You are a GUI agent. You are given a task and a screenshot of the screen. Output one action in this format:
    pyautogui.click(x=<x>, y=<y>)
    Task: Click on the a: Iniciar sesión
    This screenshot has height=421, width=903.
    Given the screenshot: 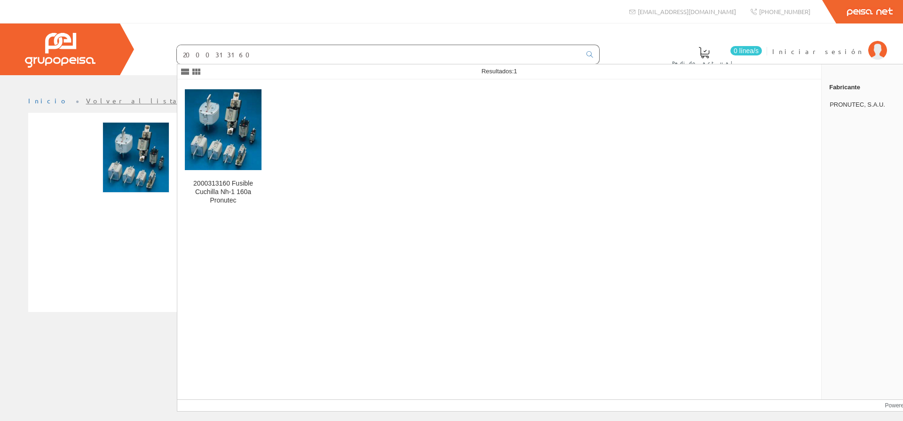 What is the action you would take?
    pyautogui.click(x=829, y=43)
    